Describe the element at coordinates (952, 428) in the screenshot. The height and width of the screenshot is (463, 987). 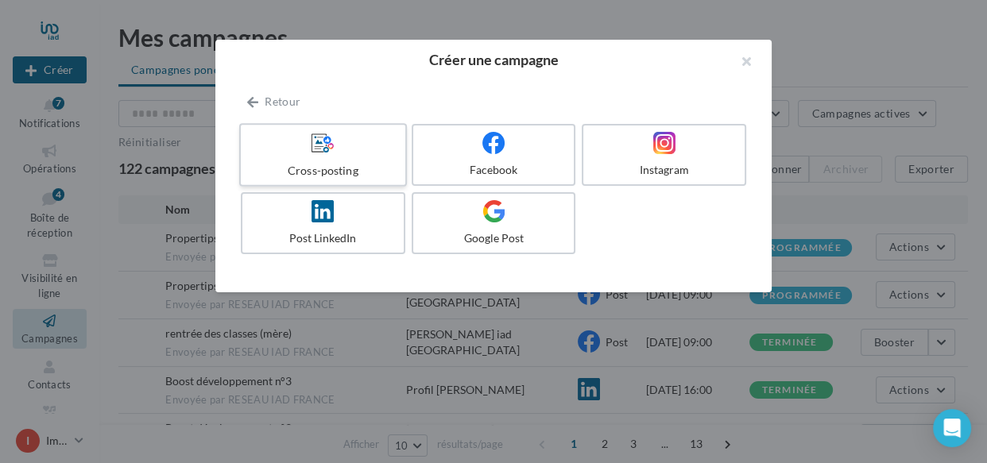
I see `div: Open Intercom Messenger` at that location.